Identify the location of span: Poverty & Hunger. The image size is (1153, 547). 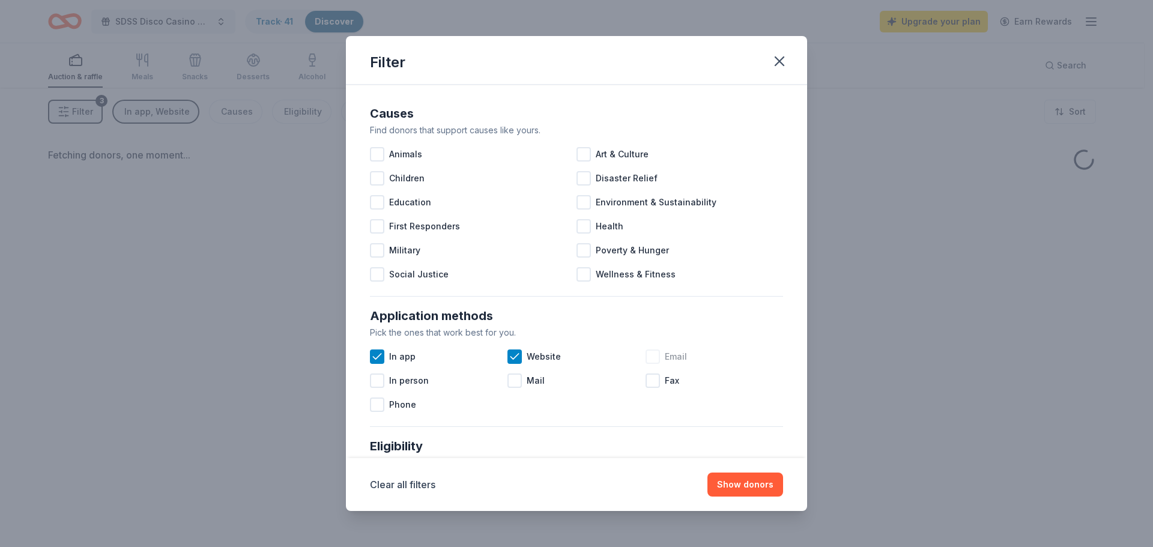
(633, 250).